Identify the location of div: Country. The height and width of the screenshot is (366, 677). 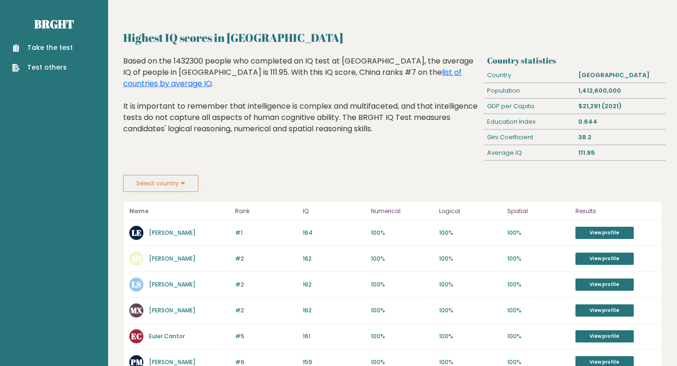
(529, 75).